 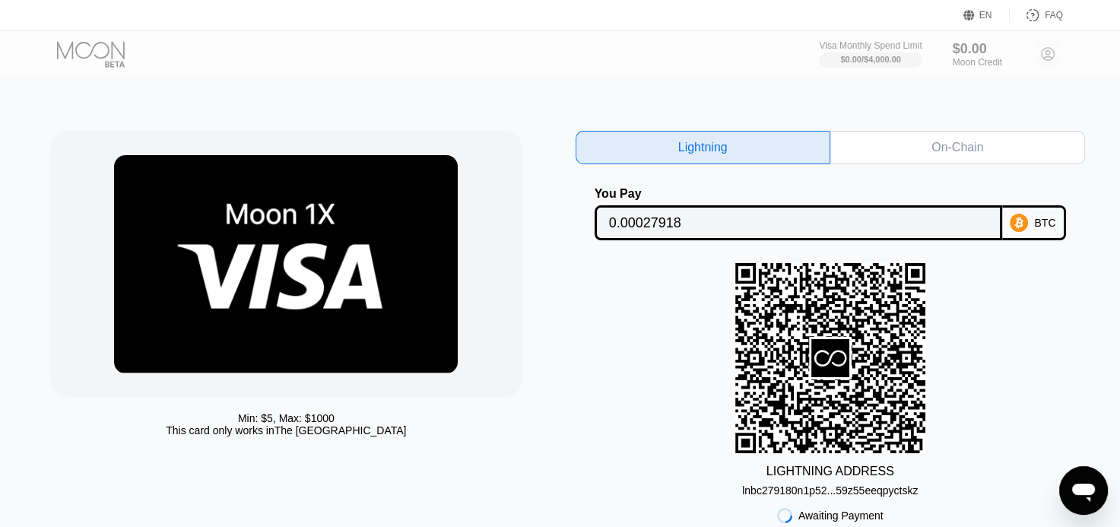 What do you see at coordinates (798, 194) in the screenshot?
I see `div: You Pay` at bounding box center [798, 194].